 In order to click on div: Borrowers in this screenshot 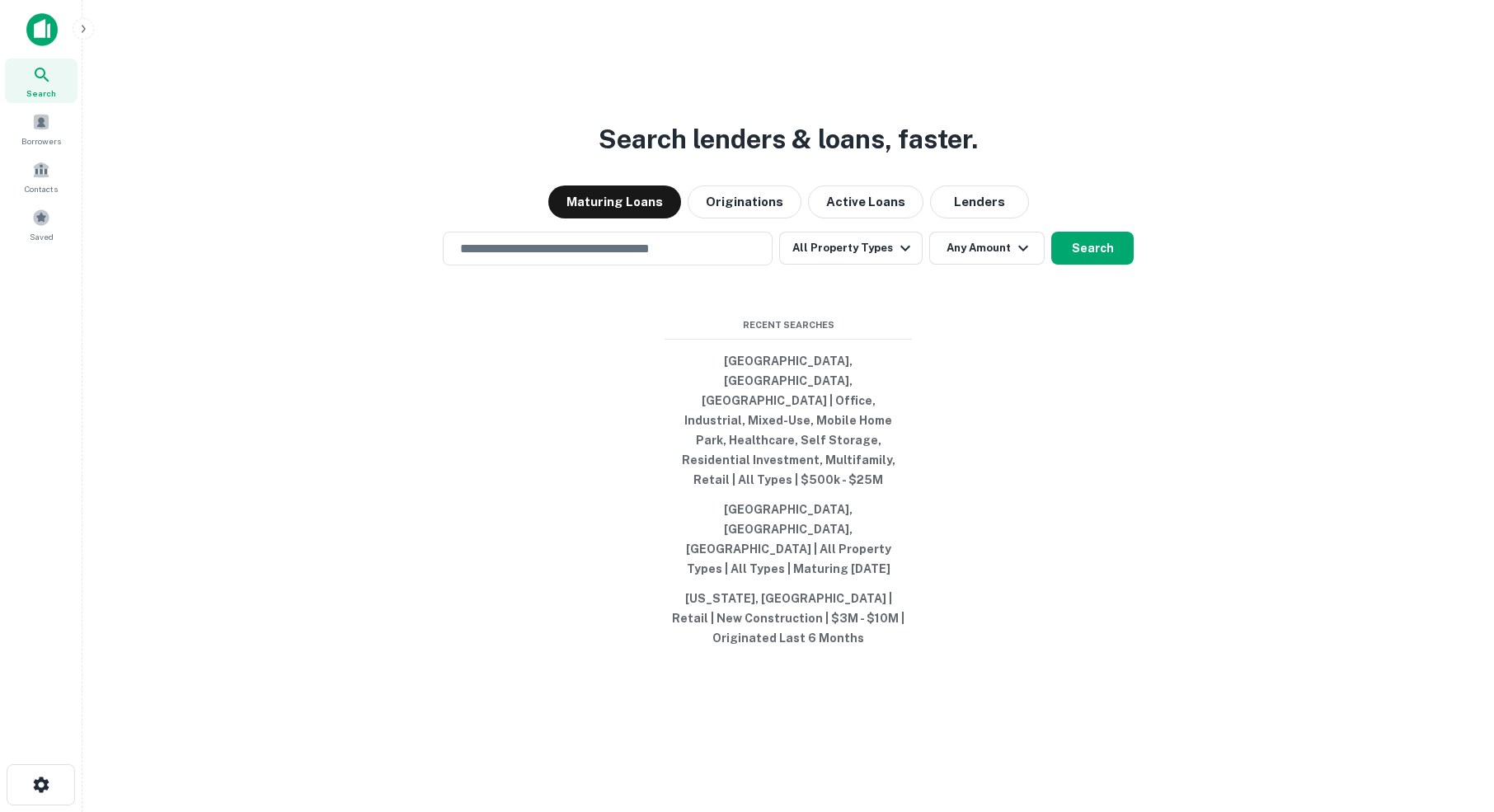, I will do `click(42, 128)`.